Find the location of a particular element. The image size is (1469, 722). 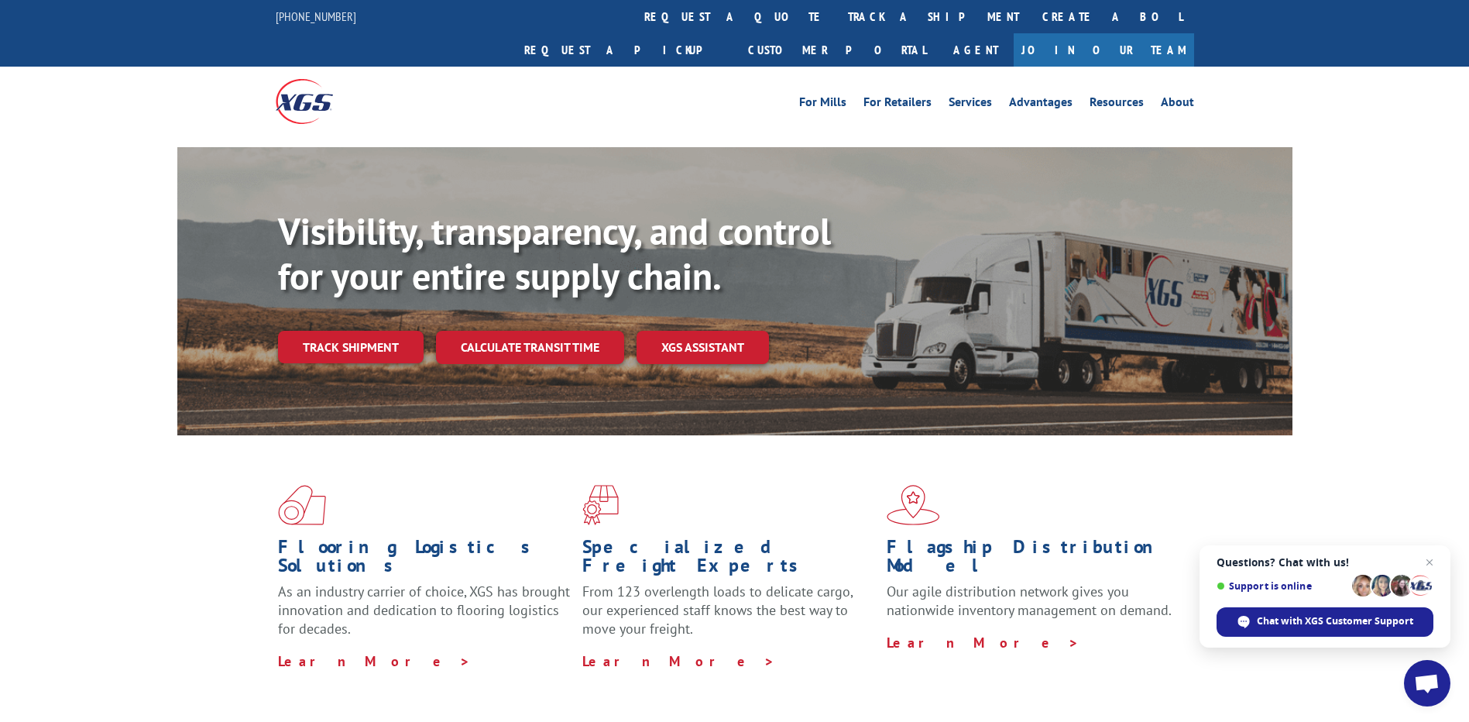

a: Join Our Team is located at coordinates (1103, 50).